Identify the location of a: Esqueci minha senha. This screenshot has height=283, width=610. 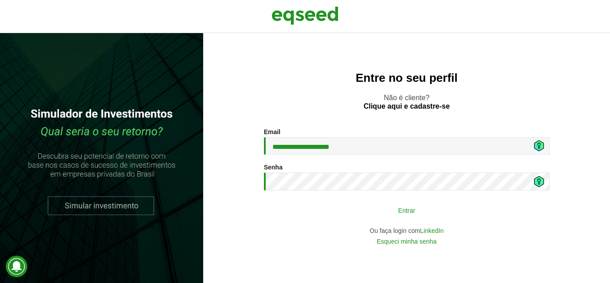
(407, 241).